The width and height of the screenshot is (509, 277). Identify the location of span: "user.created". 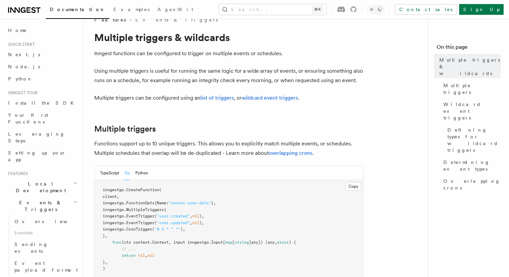
(174, 216).